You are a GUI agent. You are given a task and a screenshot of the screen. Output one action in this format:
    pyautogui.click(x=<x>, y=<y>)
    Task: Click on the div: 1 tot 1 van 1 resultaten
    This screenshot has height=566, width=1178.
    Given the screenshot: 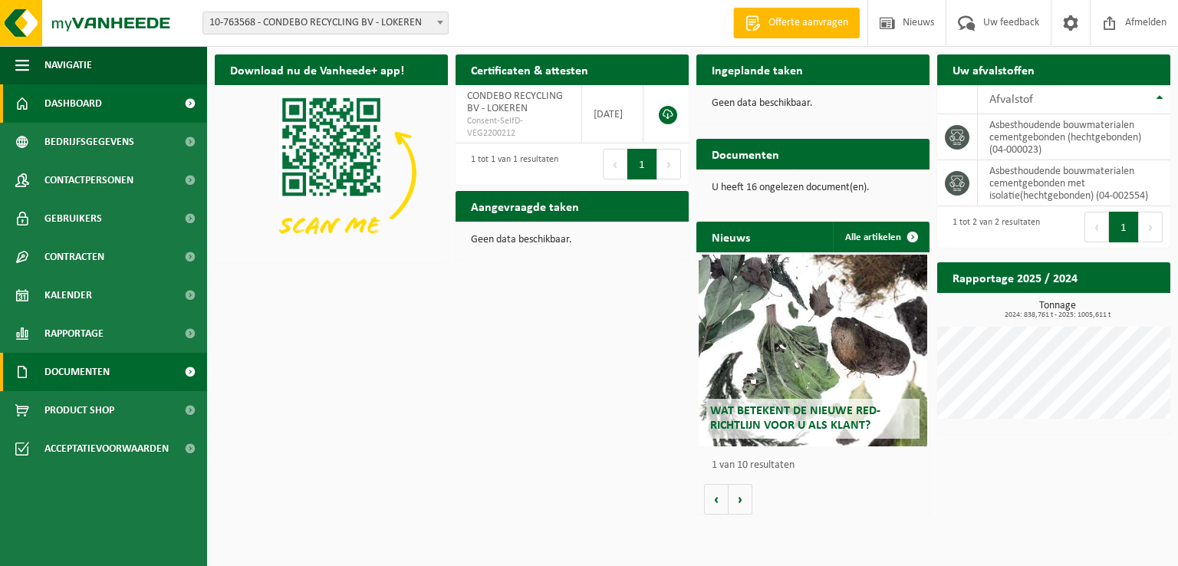 What is the action you would take?
    pyautogui.click(x=511, y=164)
    